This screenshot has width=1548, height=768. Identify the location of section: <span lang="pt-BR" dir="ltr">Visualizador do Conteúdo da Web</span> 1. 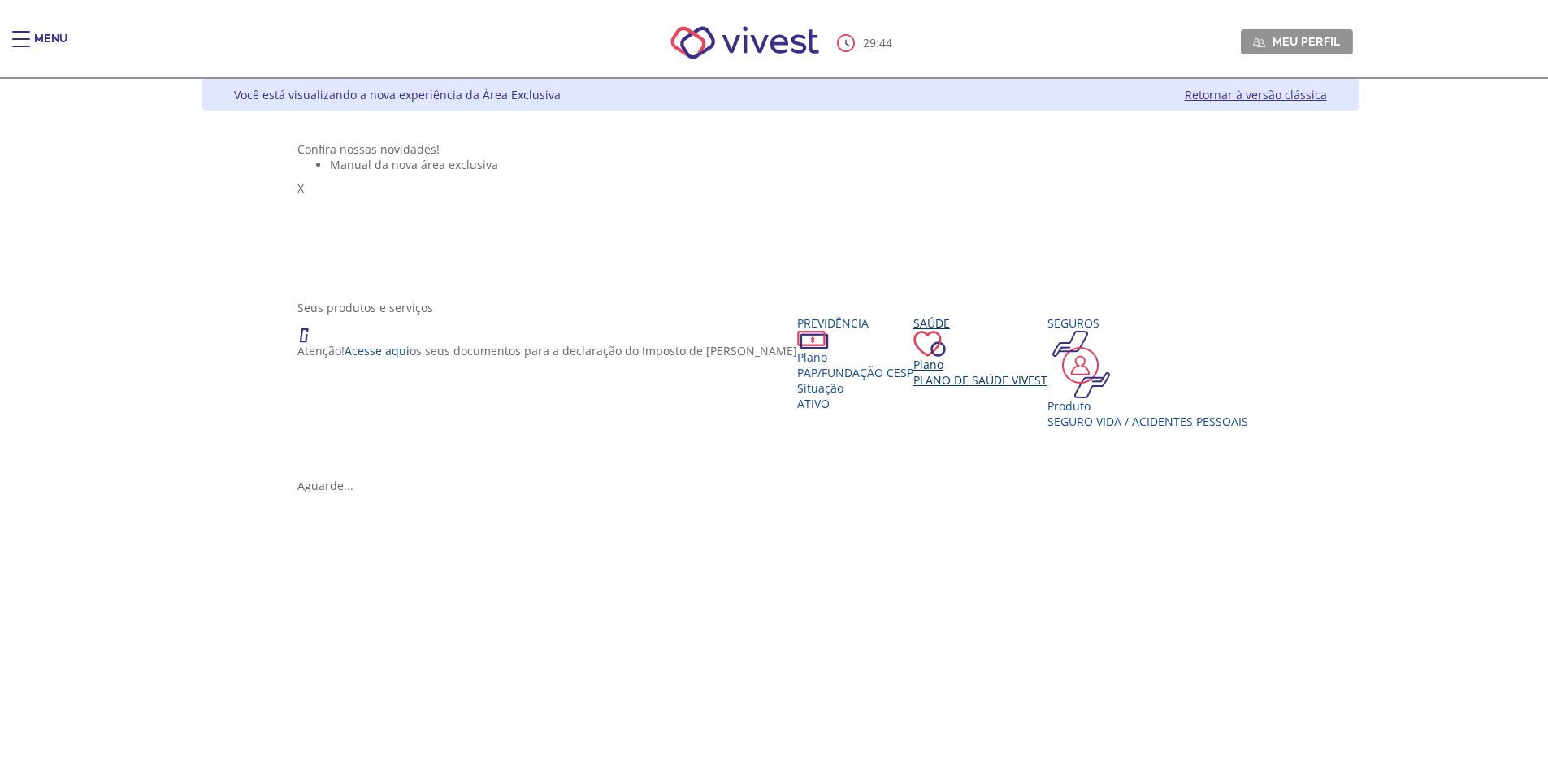
(780, 212).